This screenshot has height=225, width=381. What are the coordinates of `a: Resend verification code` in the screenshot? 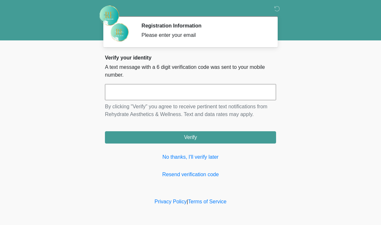 It's located at (191, 174).